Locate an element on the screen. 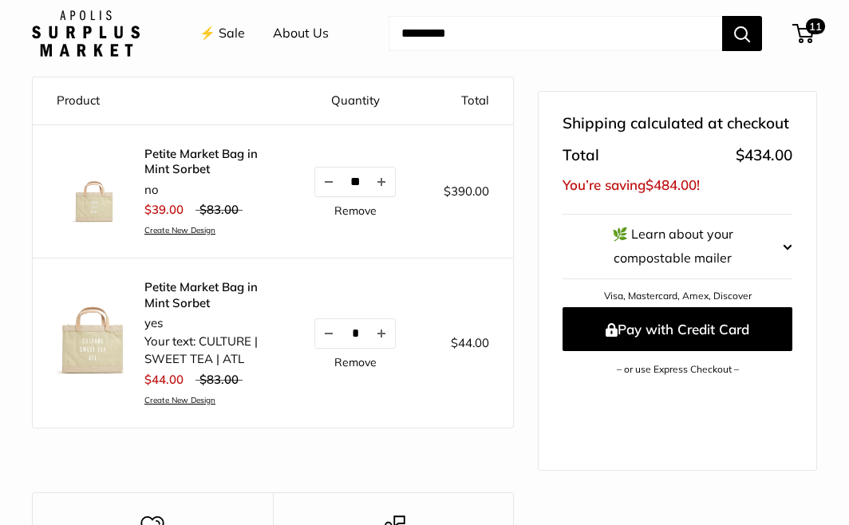  a: 11 is located at coordinates (803, 33).